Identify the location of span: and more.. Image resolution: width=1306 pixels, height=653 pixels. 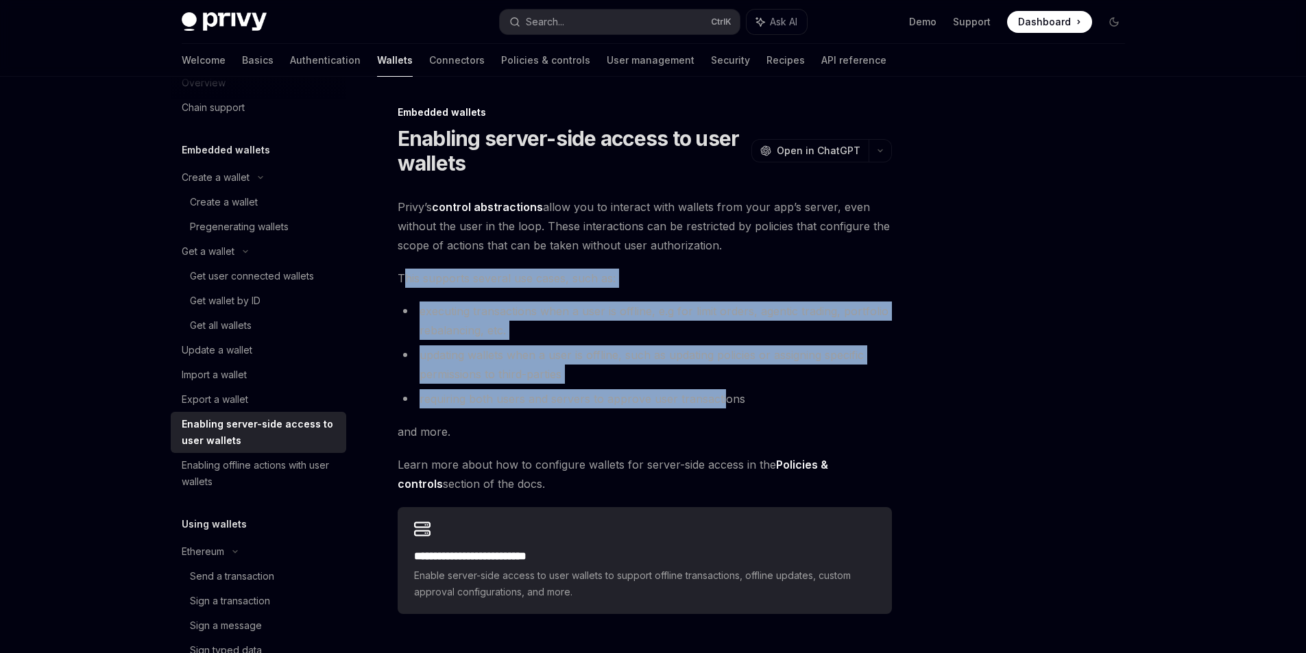
(644, 432).